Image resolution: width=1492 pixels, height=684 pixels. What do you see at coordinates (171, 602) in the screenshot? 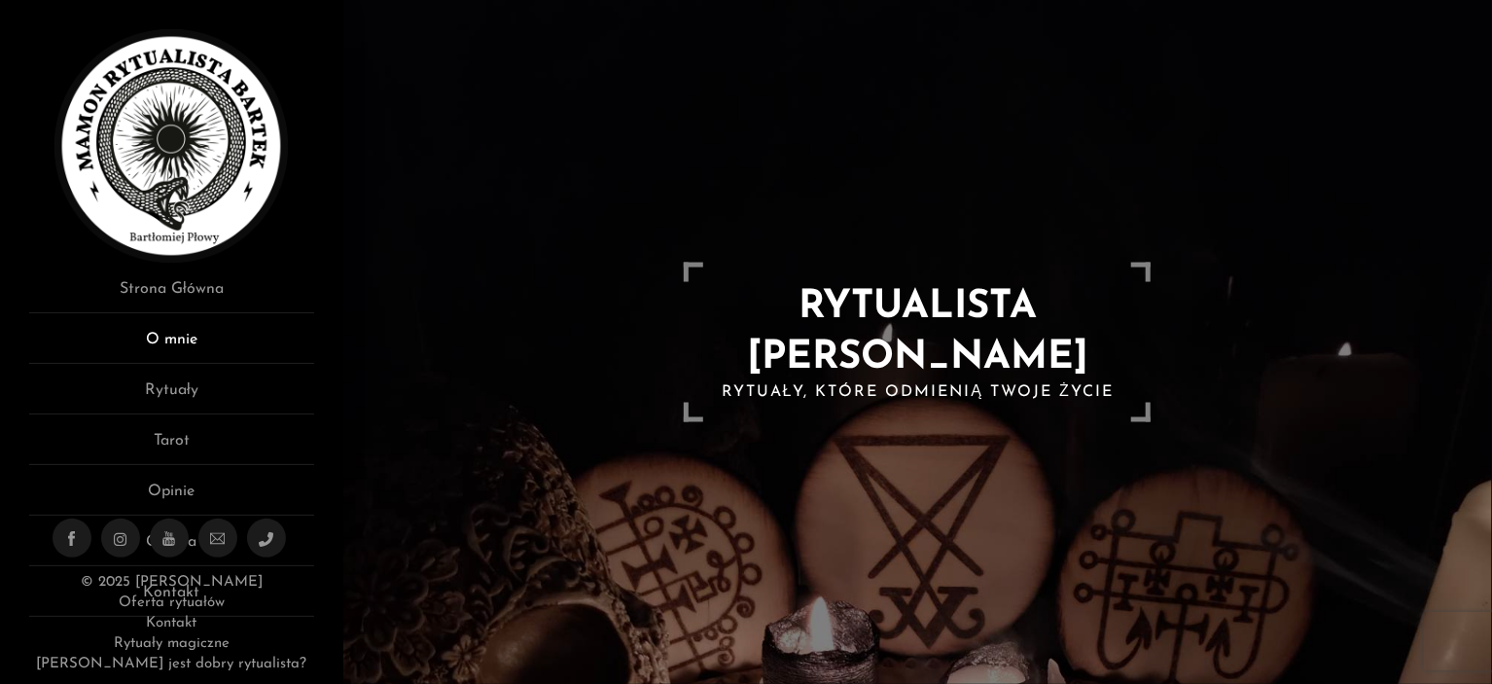
I see `a: Oferta rytuałów` at bounding box center [171, 602].